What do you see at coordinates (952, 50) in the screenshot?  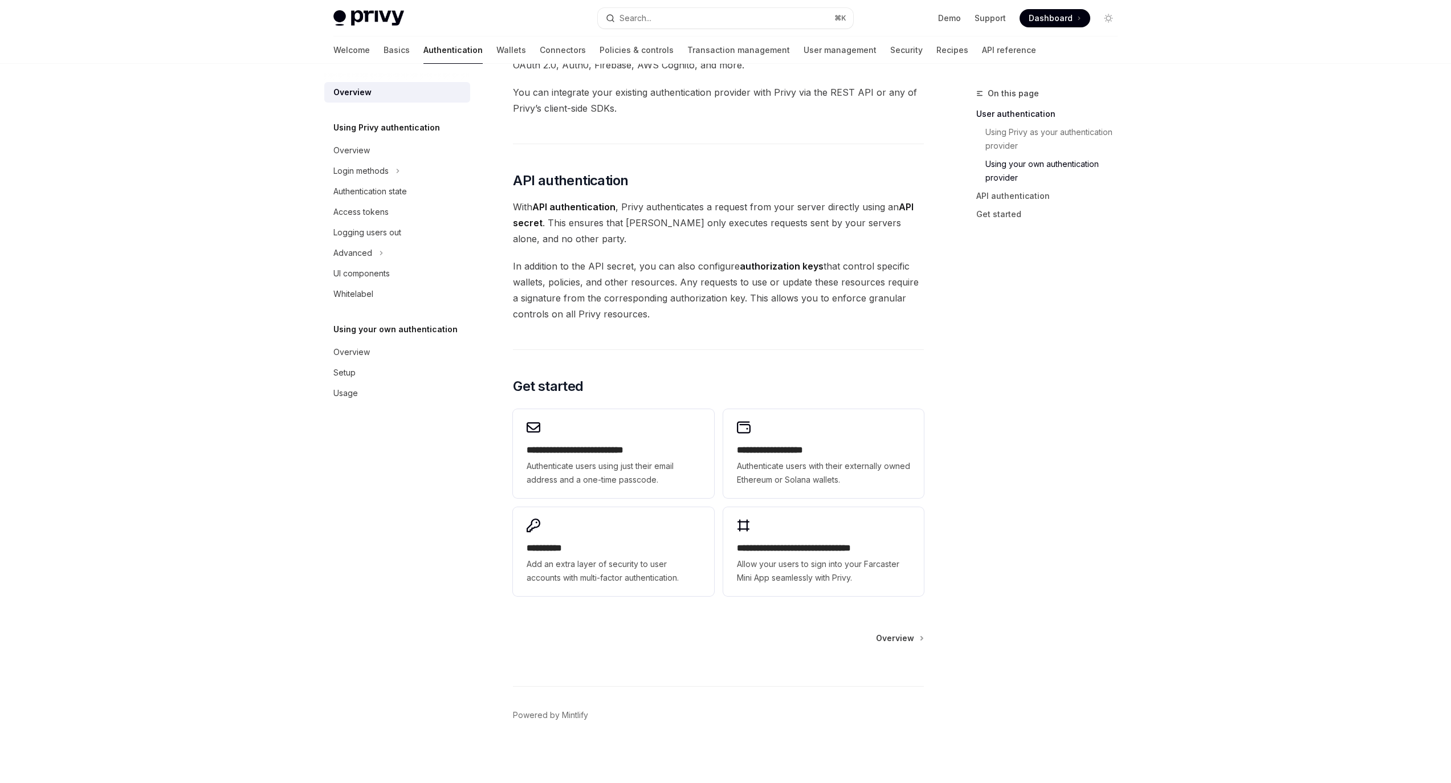 I see `a: Recipes` at bounding box center [952, 50].